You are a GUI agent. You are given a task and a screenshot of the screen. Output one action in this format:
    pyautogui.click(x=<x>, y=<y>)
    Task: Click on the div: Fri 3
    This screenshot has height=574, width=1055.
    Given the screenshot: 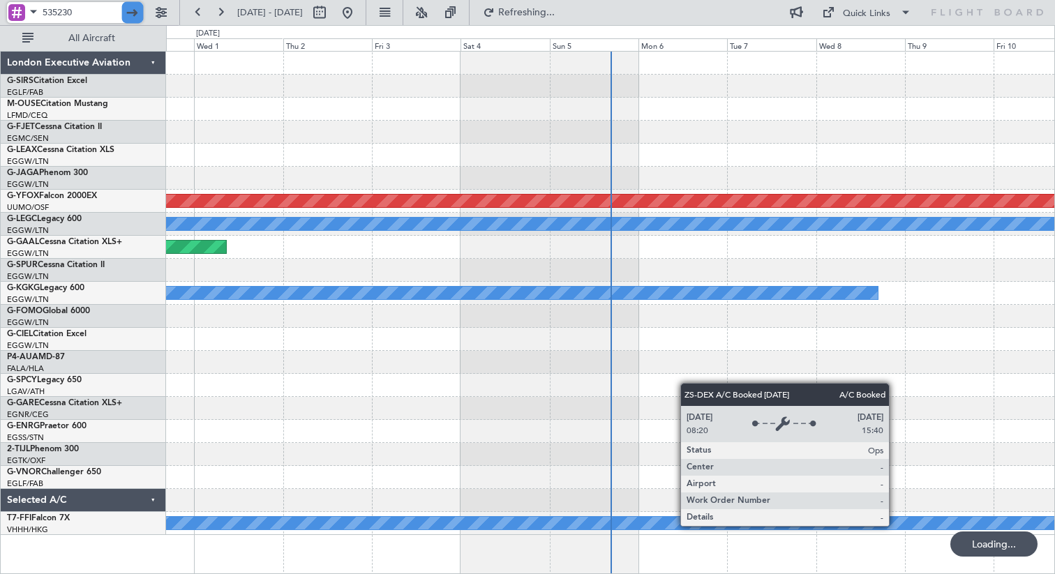 What is the action you would take?
    pyautogui.click(x=416, y=45)
    